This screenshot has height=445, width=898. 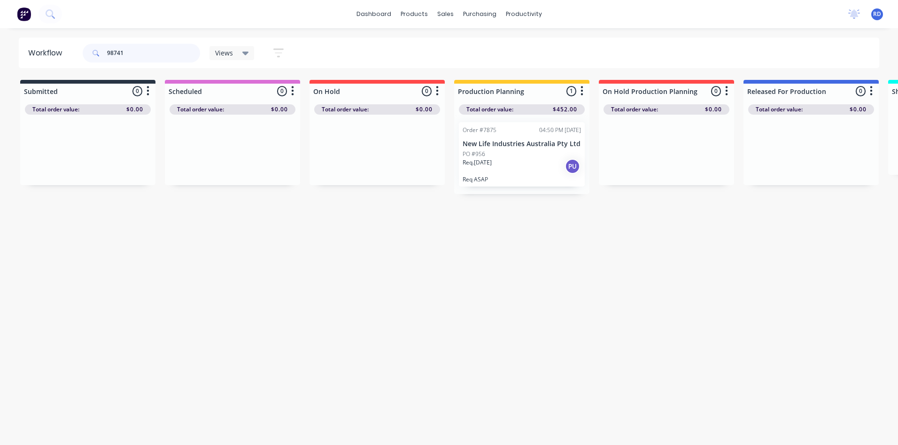 I want to click on p: Req ASAP, so click(x=522, y=179).